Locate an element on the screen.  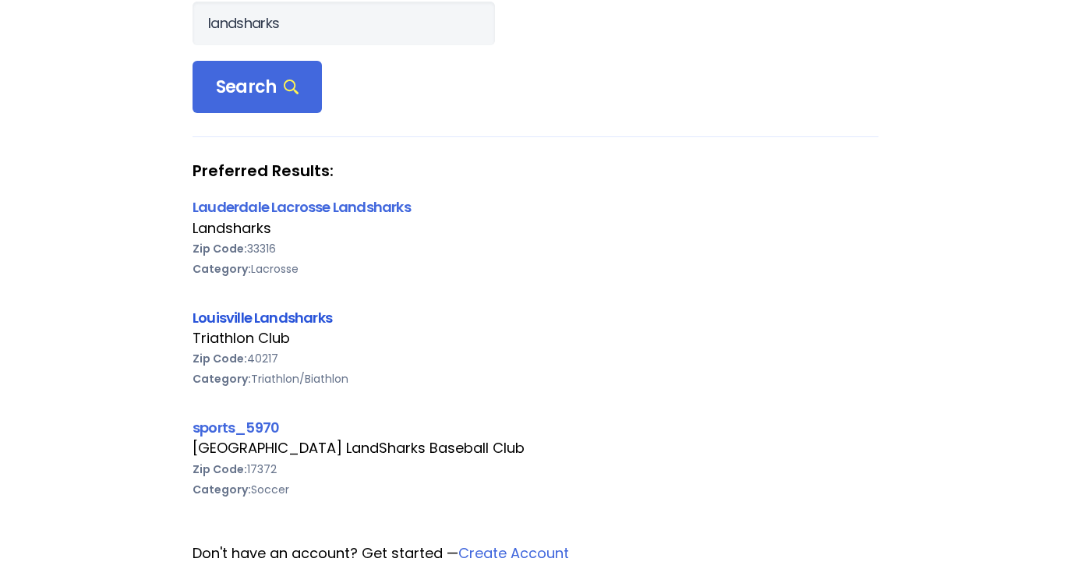
a: Louisville Landsharks is located at coordinates (262, 317).